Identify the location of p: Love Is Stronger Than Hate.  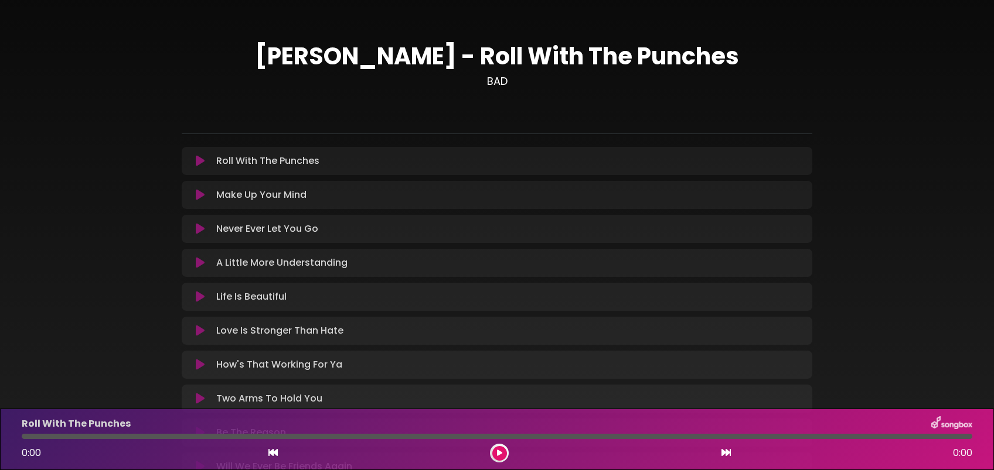
(279, 331).